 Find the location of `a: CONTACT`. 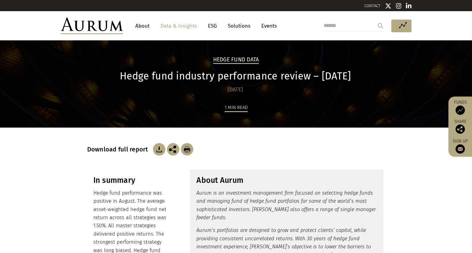

a: CONTACT is located at coordinates (372, 6).